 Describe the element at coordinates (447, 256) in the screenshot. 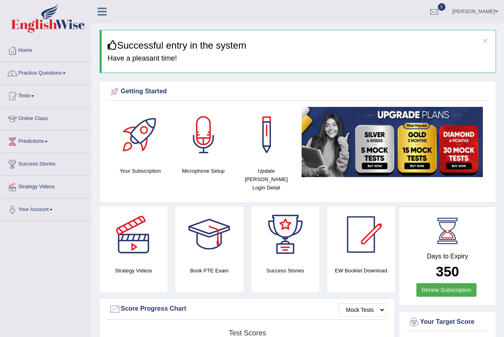

I see `h4: Days to Expiry` at that location.